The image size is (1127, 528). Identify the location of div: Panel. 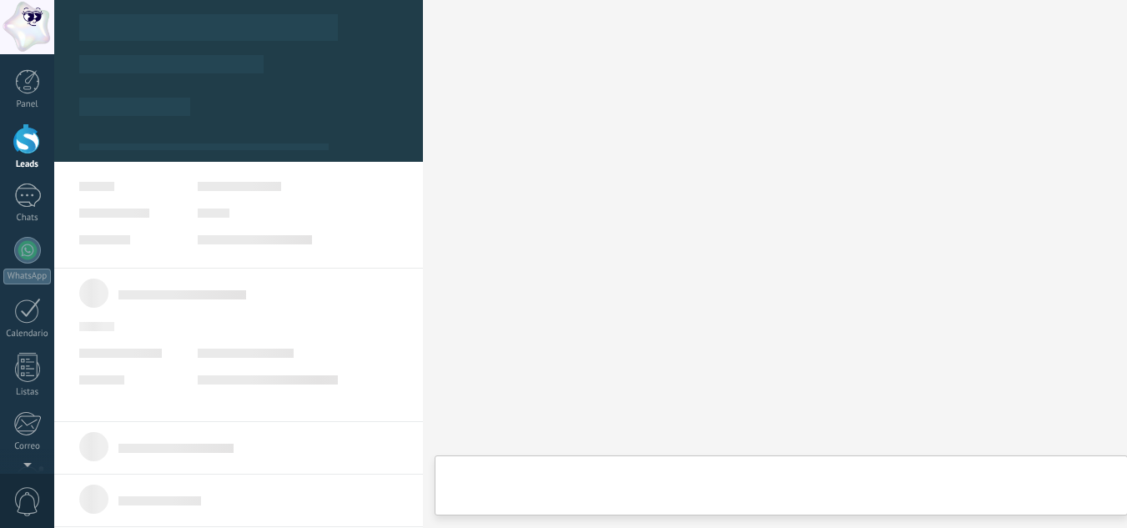
(28, 104).